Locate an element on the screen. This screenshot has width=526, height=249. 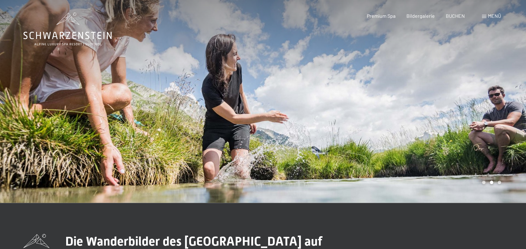
a: Premium Spa is located at coordinates (381, 16).